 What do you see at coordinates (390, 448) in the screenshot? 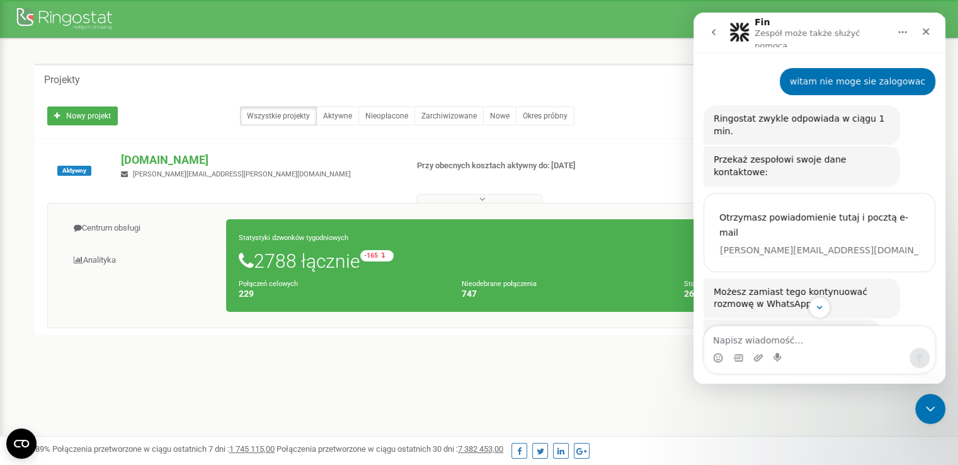
I see `span: Połączenia przetworzone w ciągu ostatnich 30 dni :` at bounding box center [390, 448].